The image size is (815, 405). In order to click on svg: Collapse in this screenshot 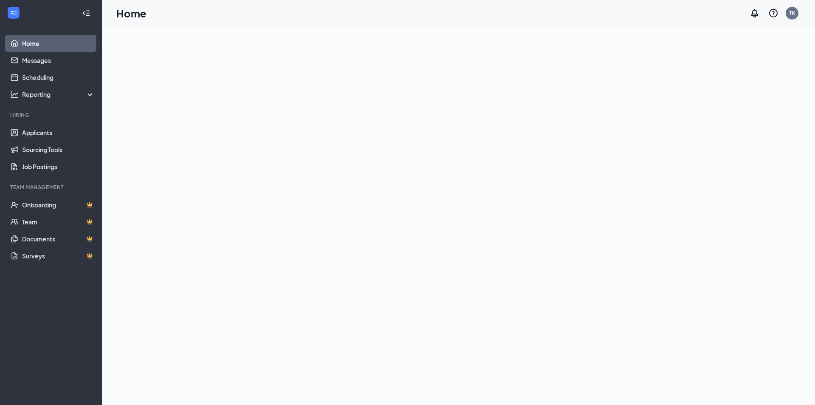, I will do `click(86, 13)`.